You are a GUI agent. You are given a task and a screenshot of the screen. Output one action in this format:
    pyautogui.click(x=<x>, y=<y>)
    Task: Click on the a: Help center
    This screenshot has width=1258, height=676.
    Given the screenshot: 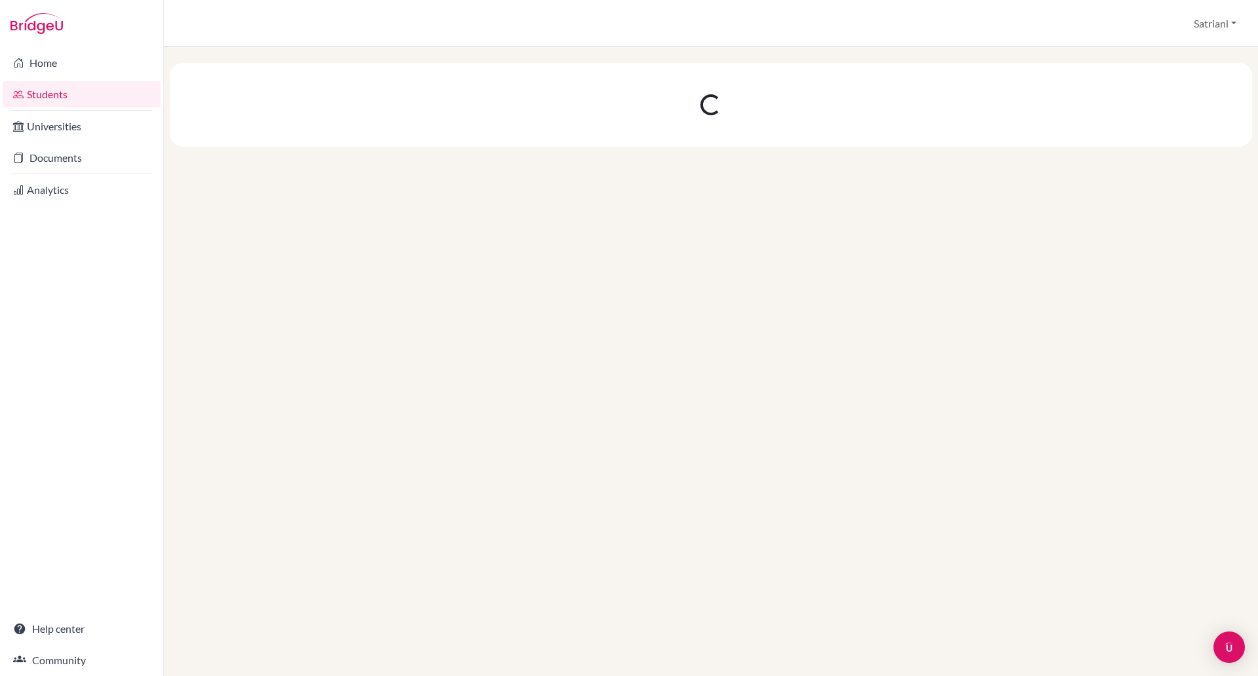 What is the action you would take?
    pyautogui.click(x=81, y=629)
    